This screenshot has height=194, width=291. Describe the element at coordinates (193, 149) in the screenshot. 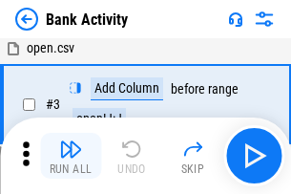

I see `img: Skip` at that location.